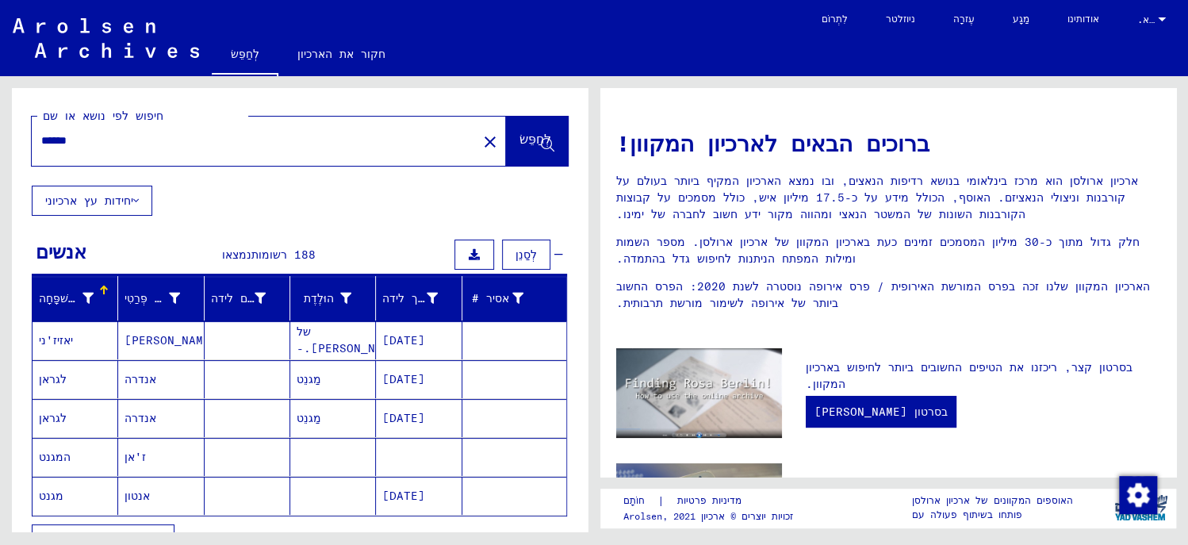 Image resolution: width=1188 pixels, height=545 pixels. What do you see at coordinates (233, 298) in the screenshot?
I see `font: שם לידה` at bounding box center [233, 298].